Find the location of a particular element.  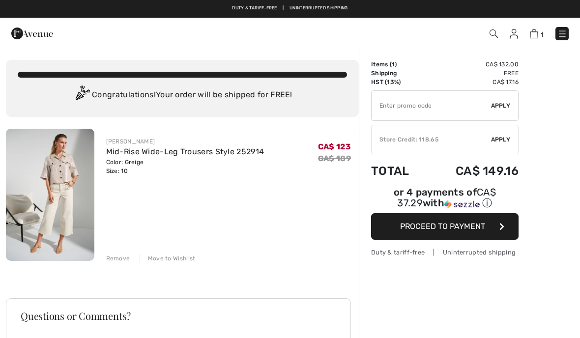

img: Congratulation2.svg is located at coordinates (82, 95).